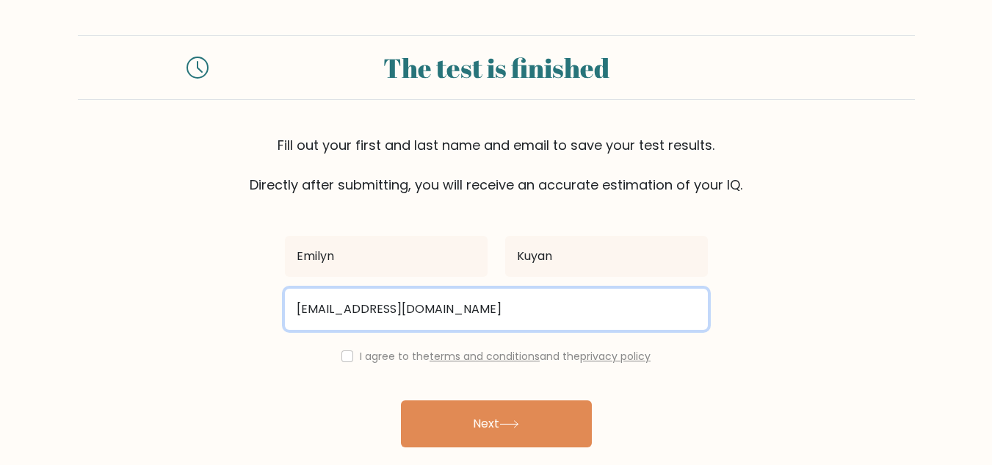  Describe the element at coordinates (496, 68) in the screenshot. I see `div: The test is finished` at that location.